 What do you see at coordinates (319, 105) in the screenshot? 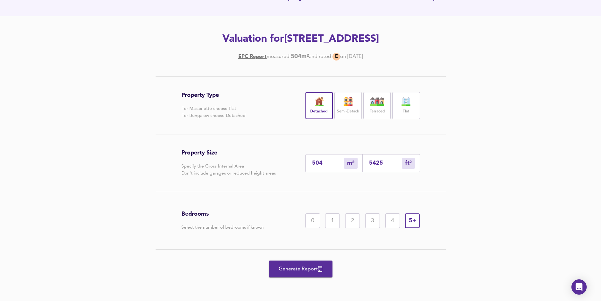
I see `div: Detached` at bounding box center [319, 105].